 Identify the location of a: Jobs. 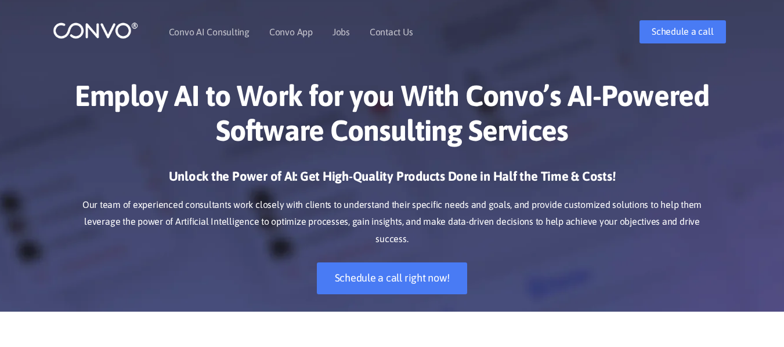
(341, 32).